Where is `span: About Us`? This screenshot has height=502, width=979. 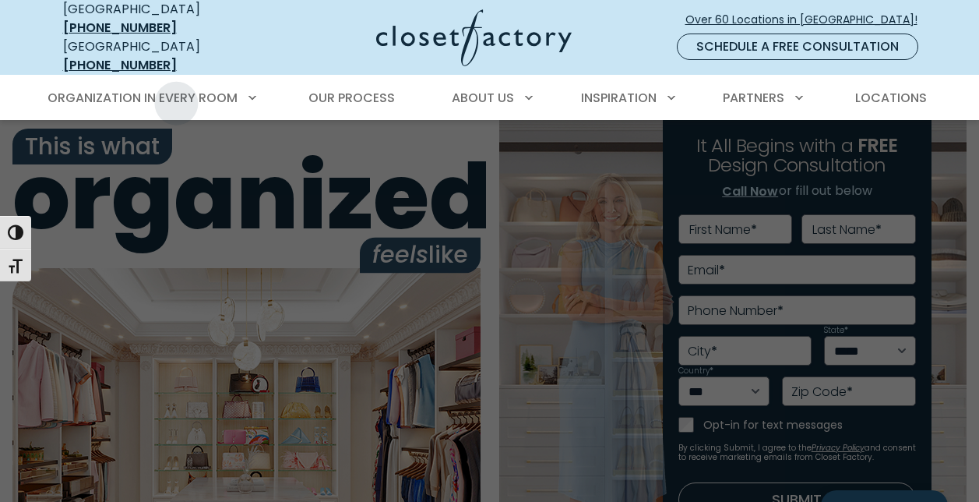 span: About Us is located at coordinates (483, 97).